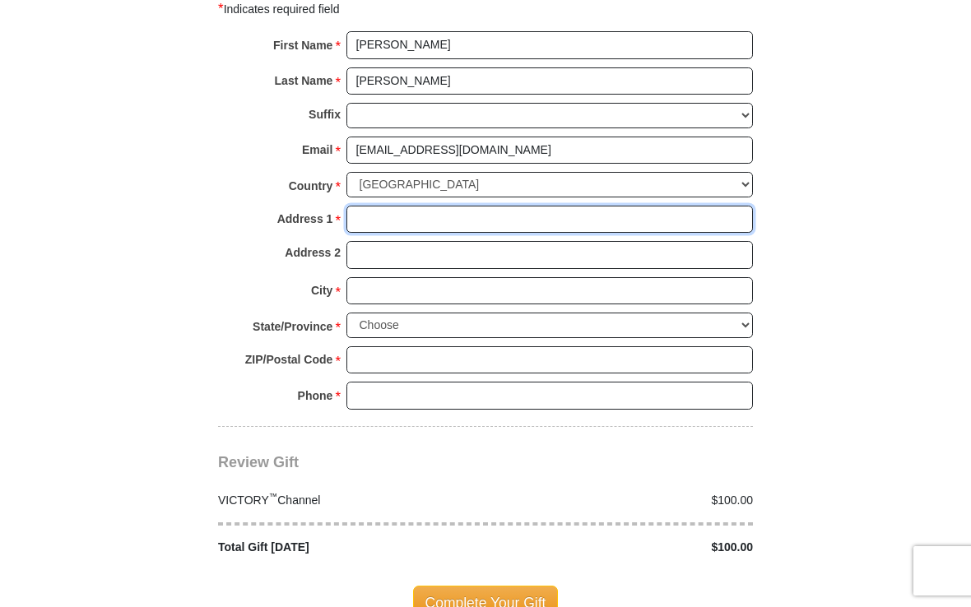 The image size is (971, 607). Describe the element at coordinates (324, 114) in the screenshot. I see `strong: Suffix` at that location.